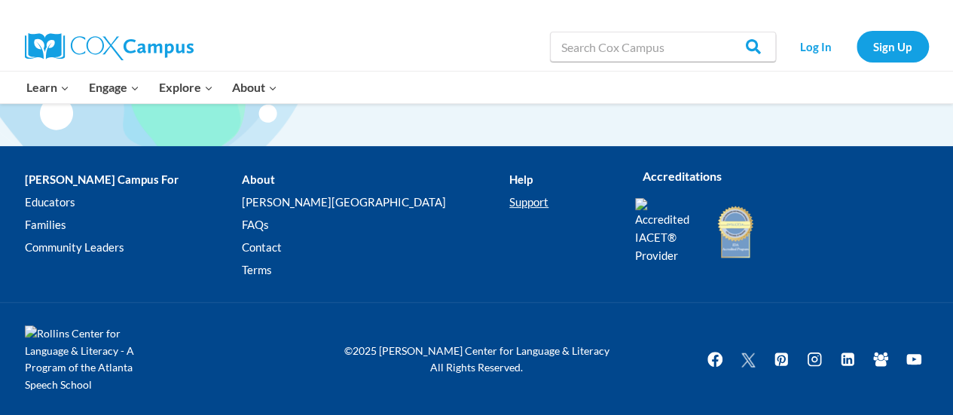 This screenshot has height=415, width=953. Describe the element at coordinates (681, 175) in the screenshot. I see `strong: Accreditations` at that location.